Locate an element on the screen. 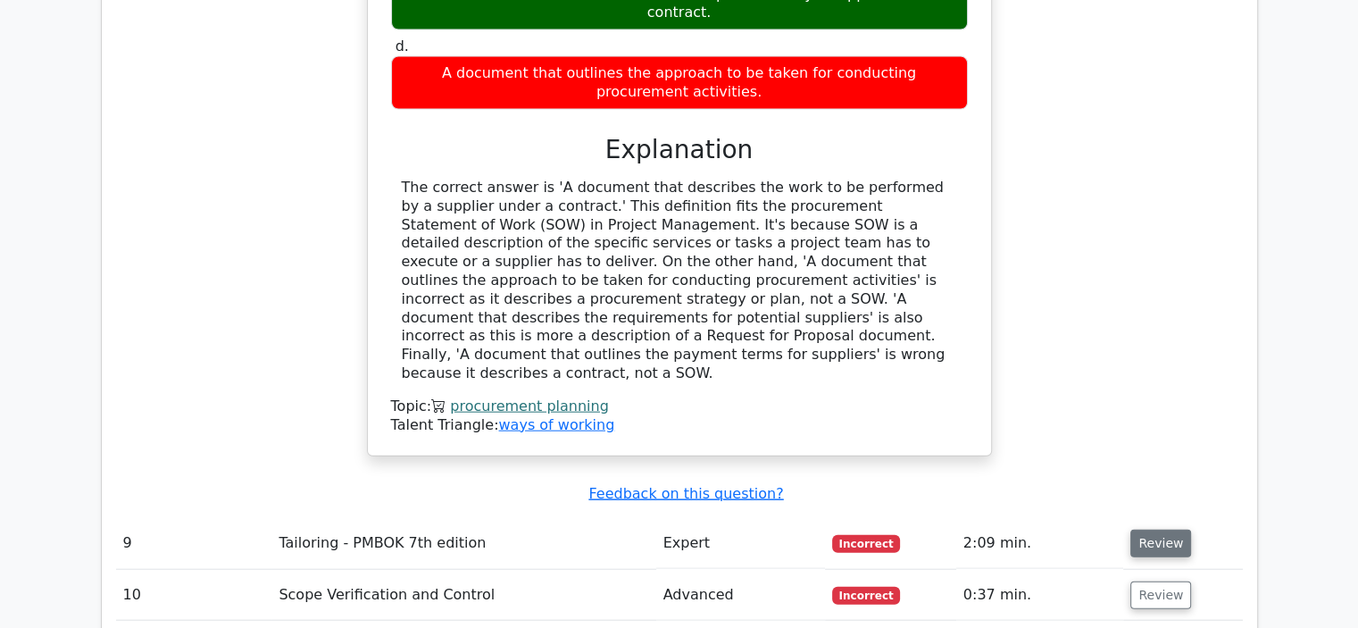  div: A document that outlines the approach to be taken for conducting procurement activities. is located at coordinates (680, 83).